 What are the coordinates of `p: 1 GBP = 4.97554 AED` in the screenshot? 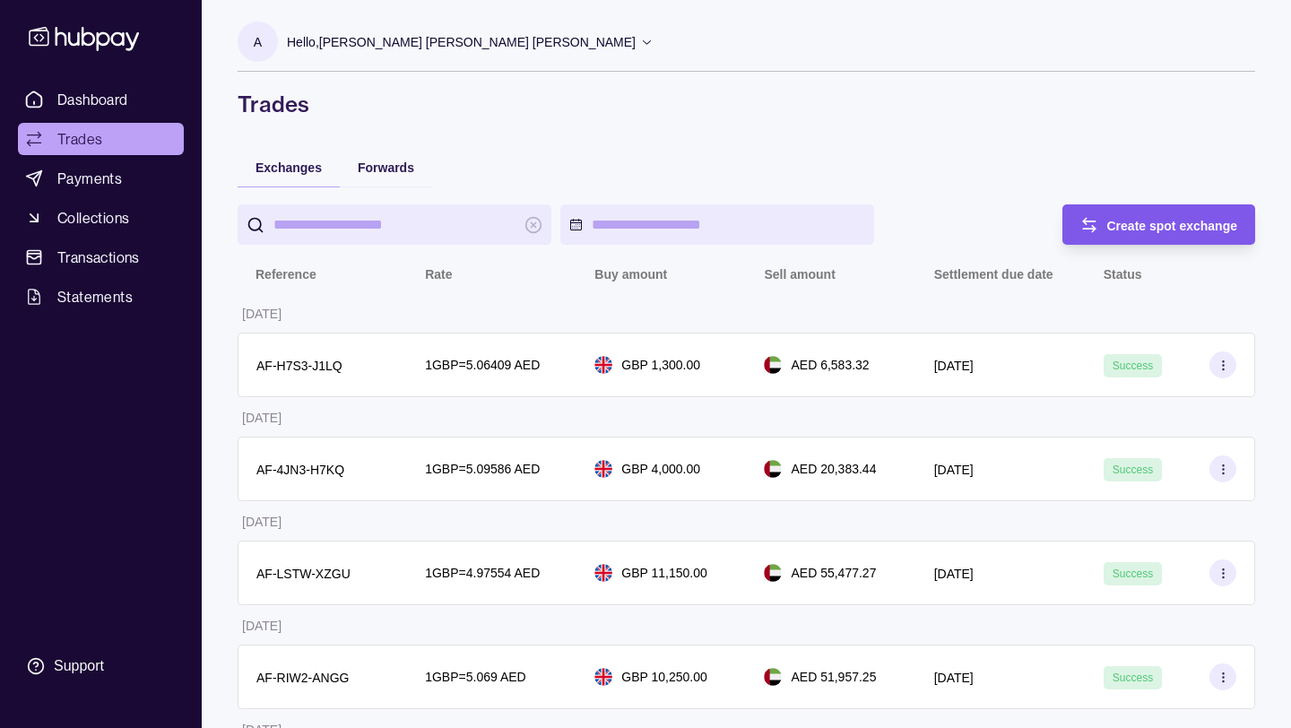 It's located at (482, 573).